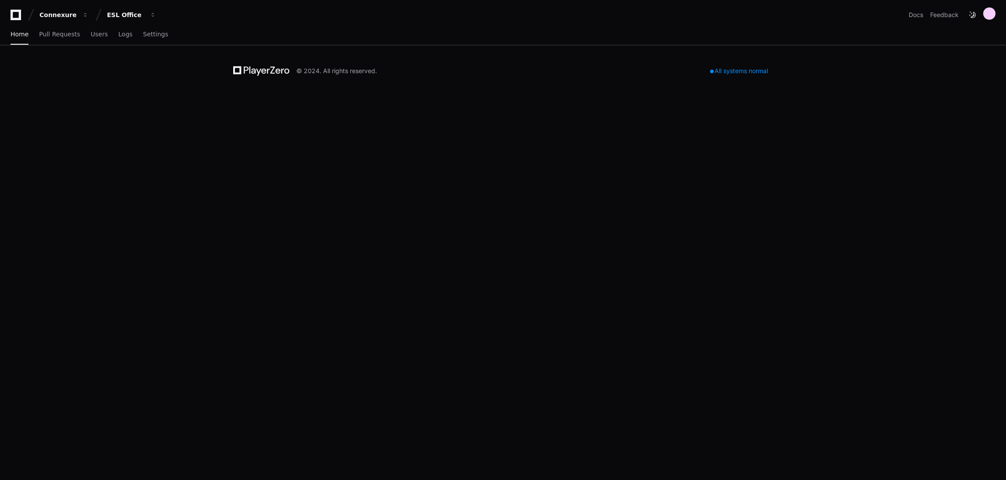 The width and height of the screenshot is (1006, 480). Describe the element at coordinates (131, 15) in the screenshot. I see `button: ESL Office` at that location.